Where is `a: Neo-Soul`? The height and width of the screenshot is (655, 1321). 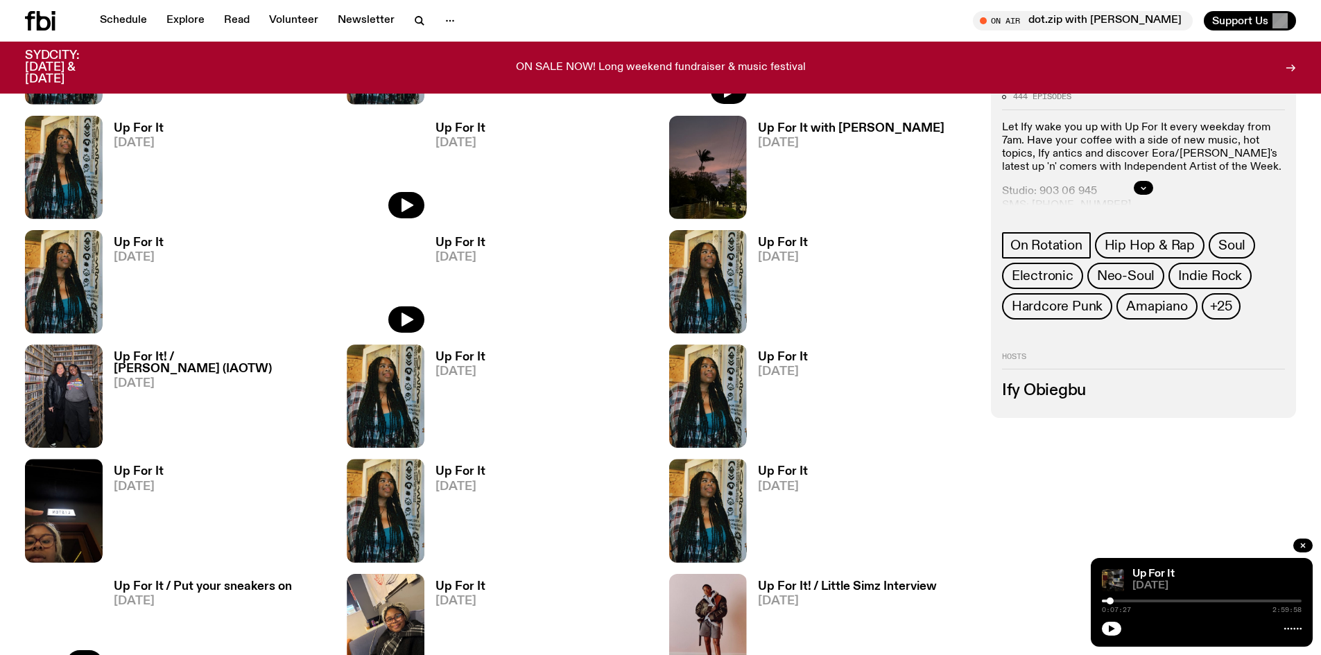 a: Neo-Soul is located at coordinates (1125, 276).